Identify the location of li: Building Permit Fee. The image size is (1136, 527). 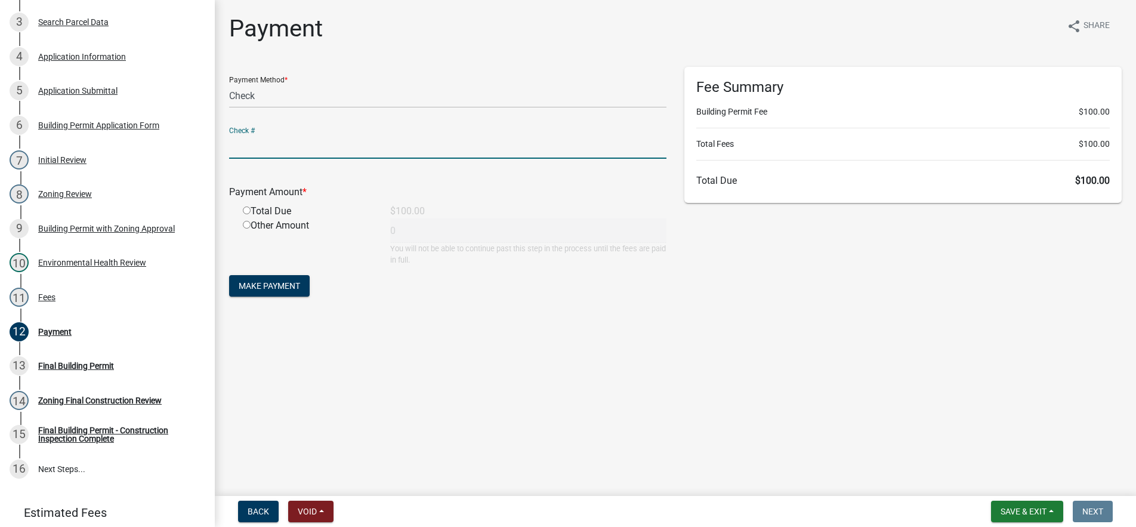
(903, 112).